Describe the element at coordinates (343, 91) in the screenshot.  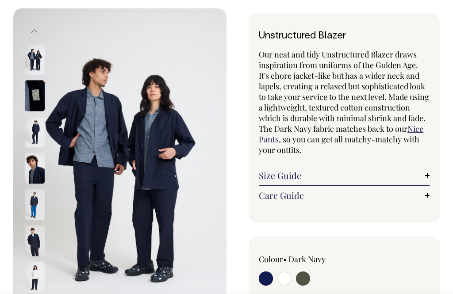
I see `span: Our neat and tidy Unstructured Blazer draws inspiration from uniforms of the Golden Age. It's cho...` at that location.